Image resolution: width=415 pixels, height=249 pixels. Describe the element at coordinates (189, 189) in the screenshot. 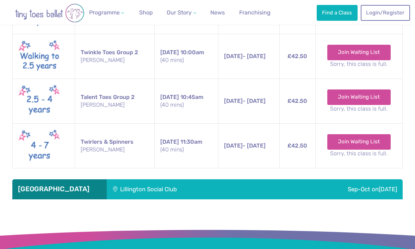

I see `div: Lillington Social Club` at that location.